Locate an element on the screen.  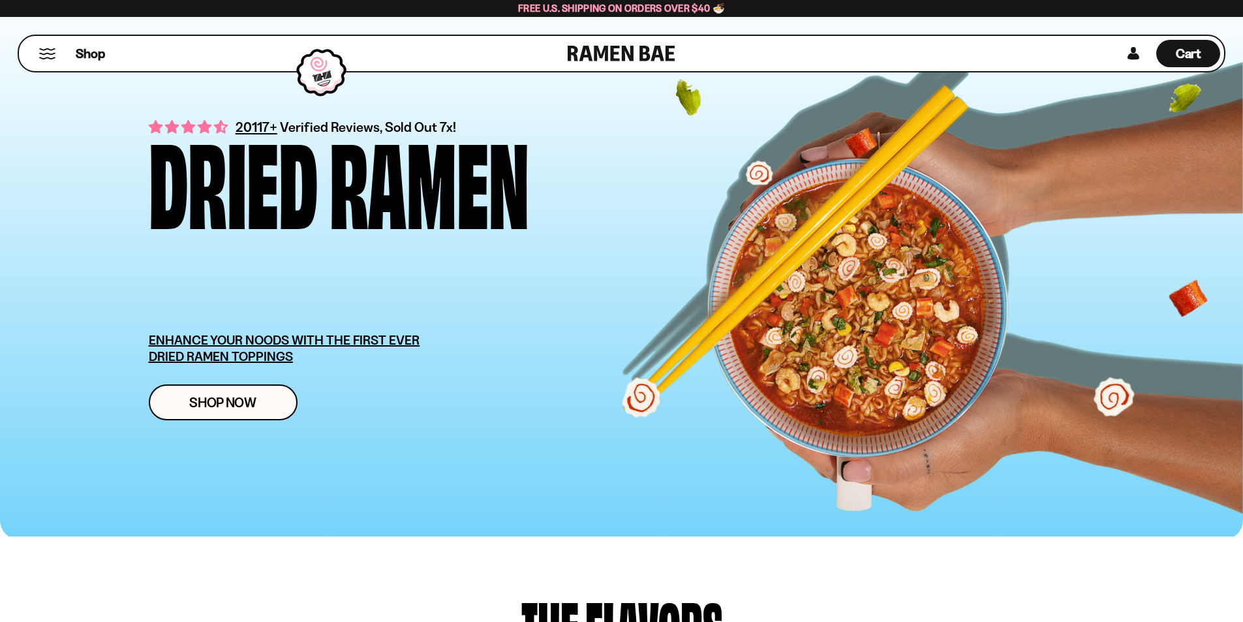
span: Shop is located at coordinates (90, 54).